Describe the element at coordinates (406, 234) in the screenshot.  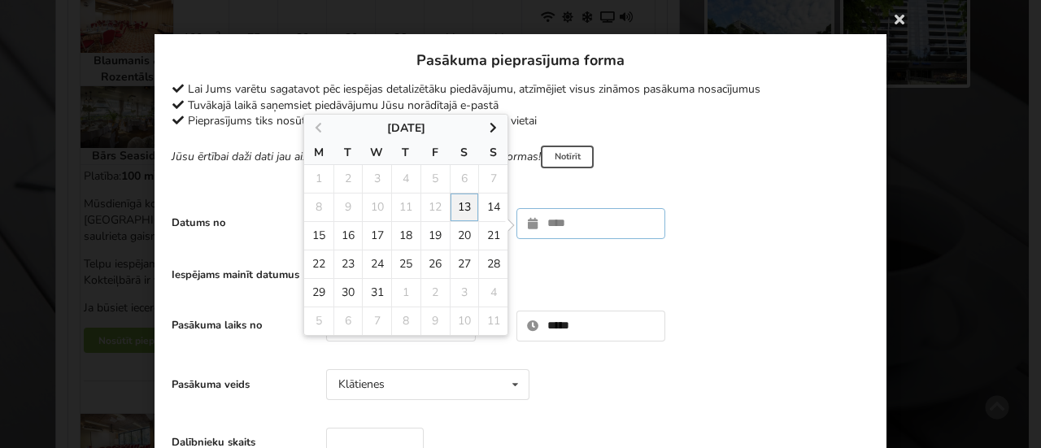
I see `td: 18` at that location.